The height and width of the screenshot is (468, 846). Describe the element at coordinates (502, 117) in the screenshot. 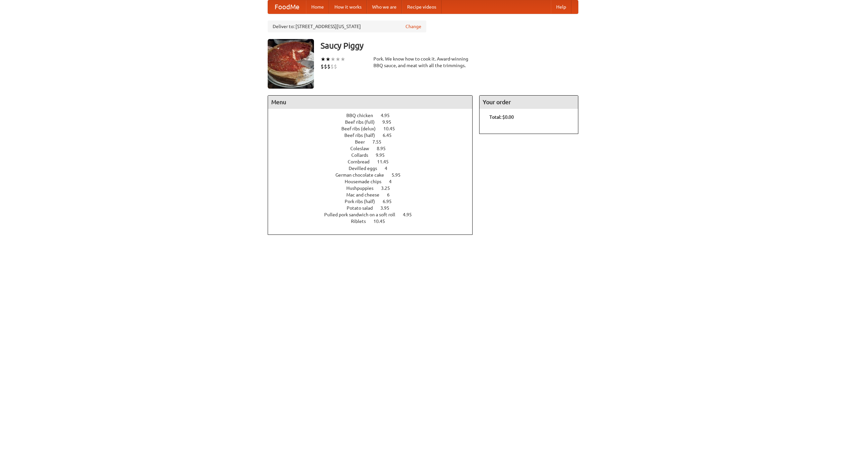

I see `b: Total: $0.00` at that location.